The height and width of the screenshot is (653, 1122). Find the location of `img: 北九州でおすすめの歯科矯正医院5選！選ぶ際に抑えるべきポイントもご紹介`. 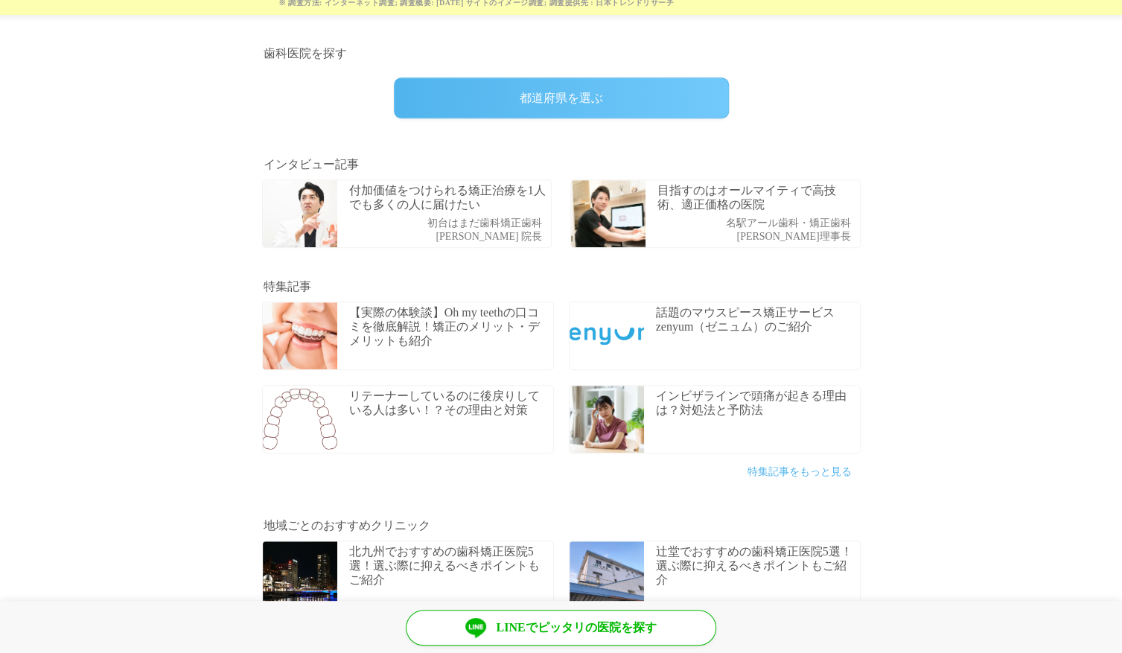

img: 北九州でおすすめの歯科矯正医院5選！選ぶ際に抑えるべきポイントもご紹介 is located at coordinates (300, 575).